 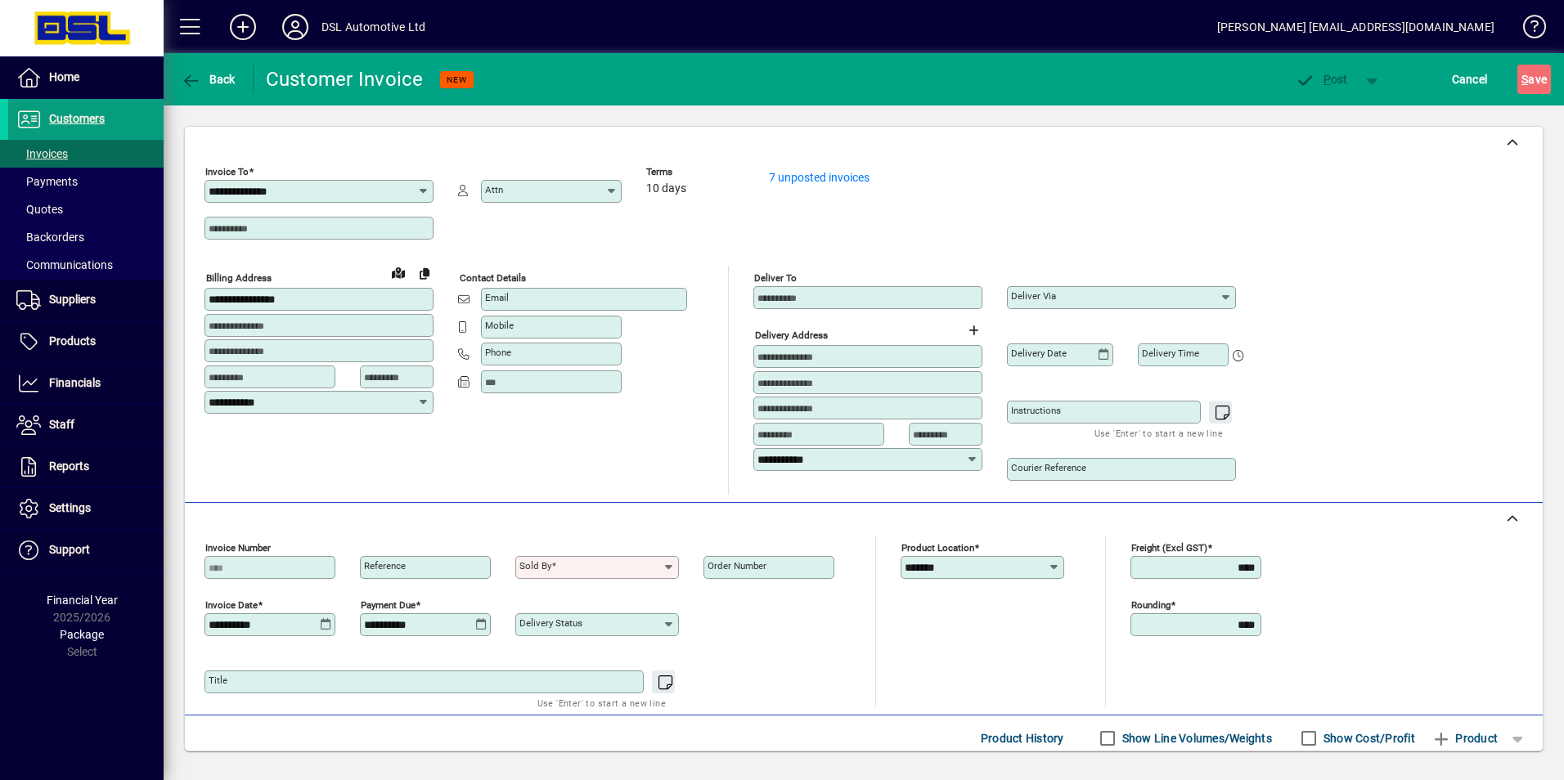 I want to click on mat-label: Invoice To, so click(x=227, y=172).